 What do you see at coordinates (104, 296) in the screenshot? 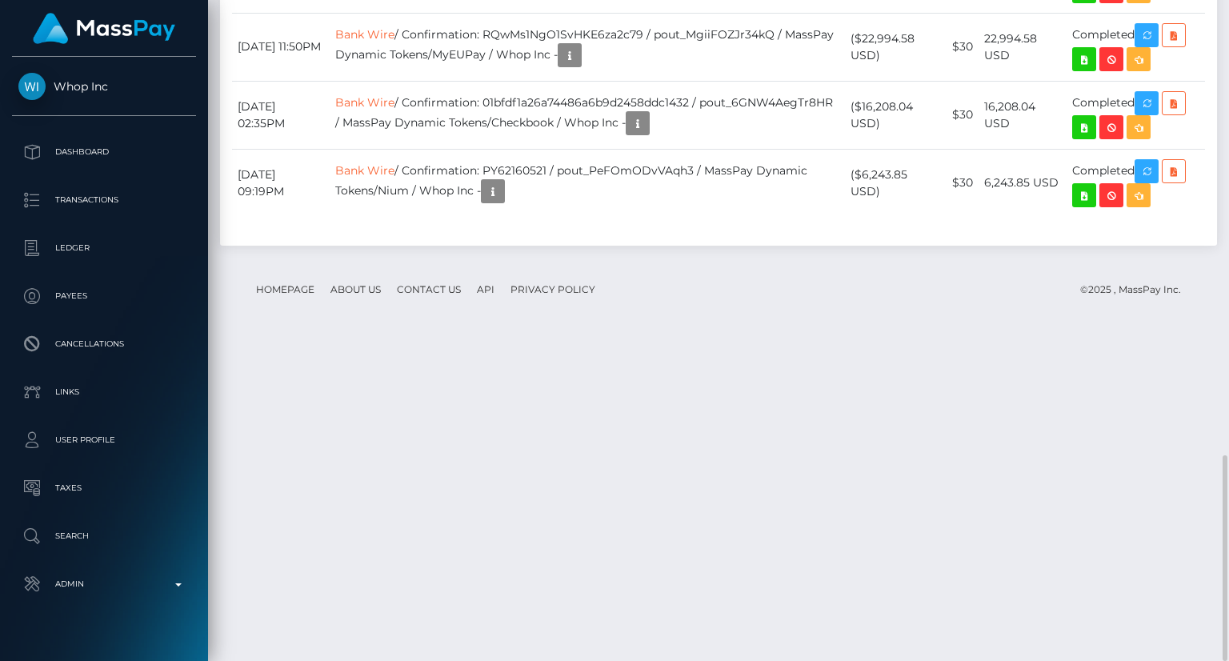
I see `a: Payees` at bounding box center [104, 296].